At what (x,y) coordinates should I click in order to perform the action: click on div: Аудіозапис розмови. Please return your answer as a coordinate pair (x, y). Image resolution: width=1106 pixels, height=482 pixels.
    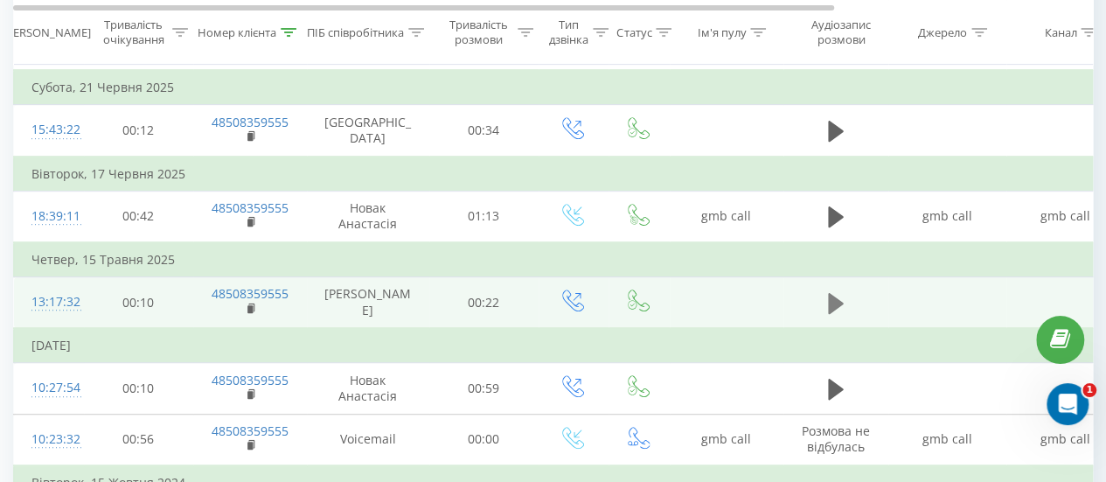
    Looking at the image, I should click on (840, 33).